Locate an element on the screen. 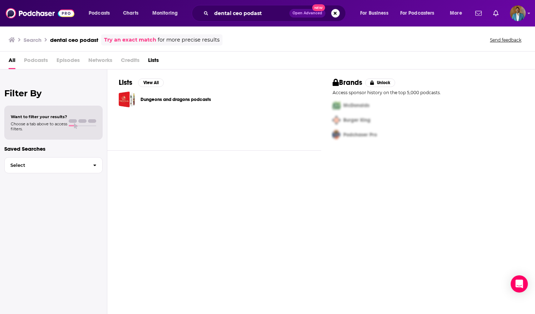 The image size is (535, 314). span: Charts is located at coordinates (131, 13).